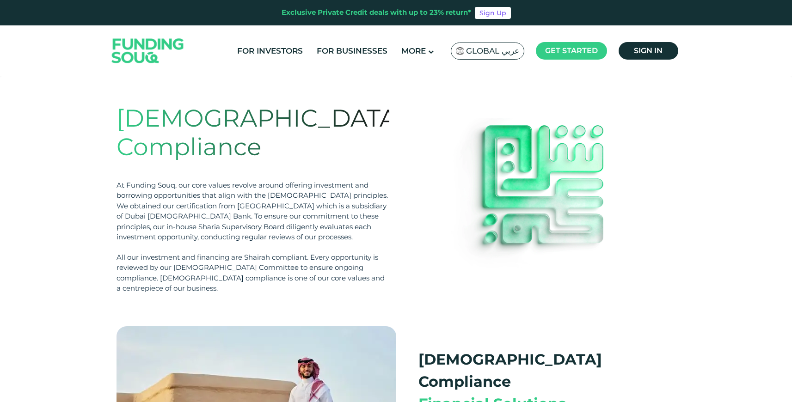 Image resolution: width=792 pixels, height=402 pixels. What do you see at coordinates (253, 273) in the screenshot?
I see `div: All our investment and financing are Shairah compliant. Every opportunity is reviewed by our [DEM...` at bounding box center [253, 273].